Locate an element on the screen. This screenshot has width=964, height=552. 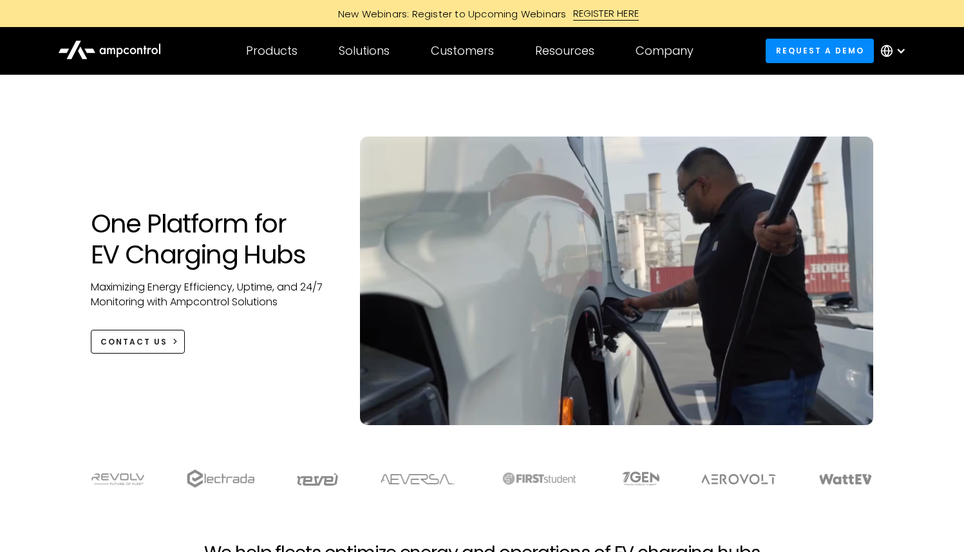
div: CONTACT US is located at coordinates (134, 342).